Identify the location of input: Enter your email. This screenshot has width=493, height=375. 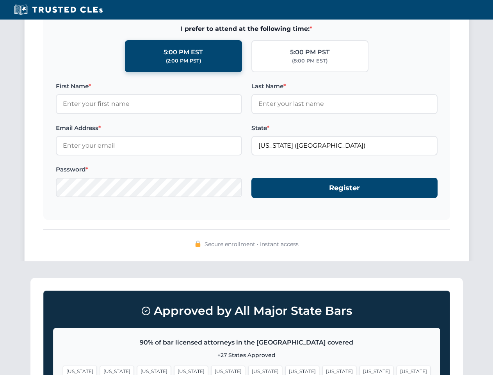
(149, 146).